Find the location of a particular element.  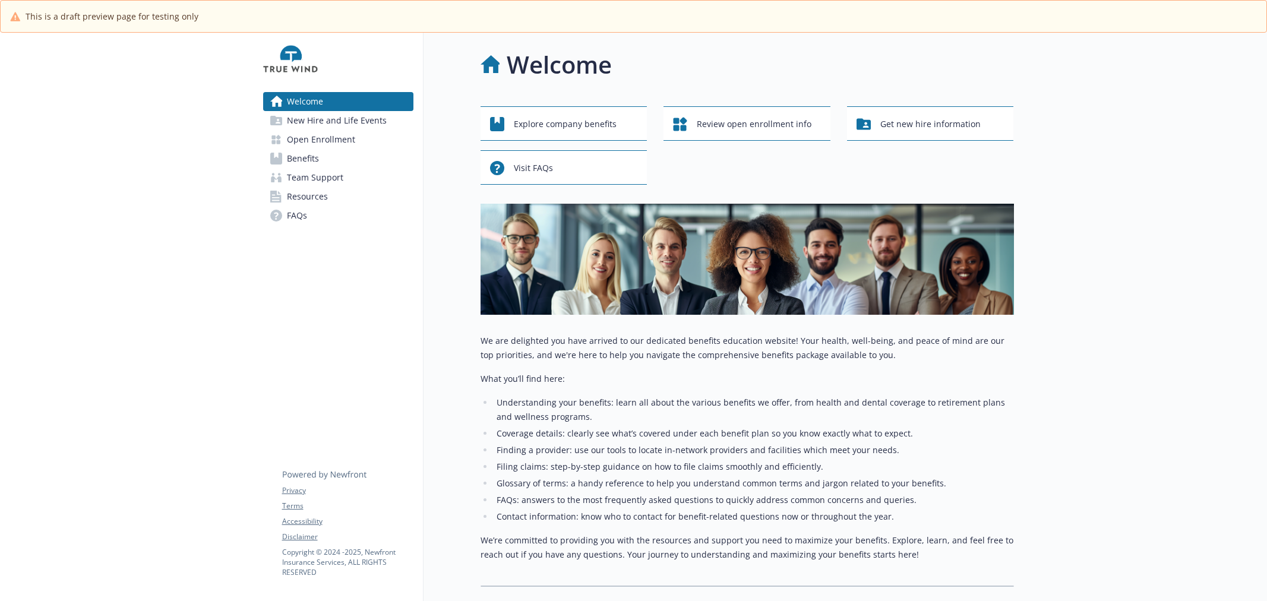

span: This is a draft preview page for testing only is located at coordinates (112, 16).